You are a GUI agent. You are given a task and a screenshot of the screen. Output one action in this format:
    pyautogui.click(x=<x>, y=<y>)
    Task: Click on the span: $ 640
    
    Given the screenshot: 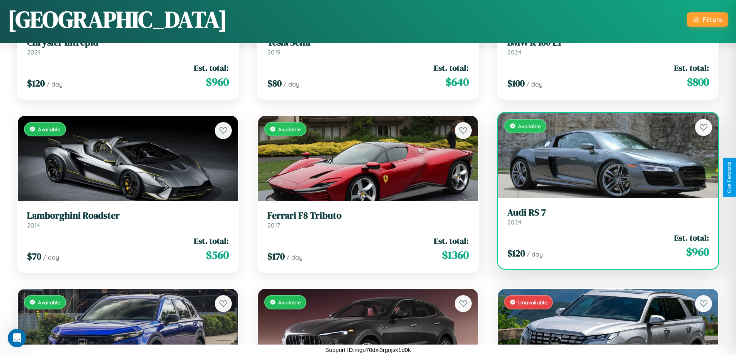 What is the action you would take?
    pyautogui.click(x=457, y=82)
    